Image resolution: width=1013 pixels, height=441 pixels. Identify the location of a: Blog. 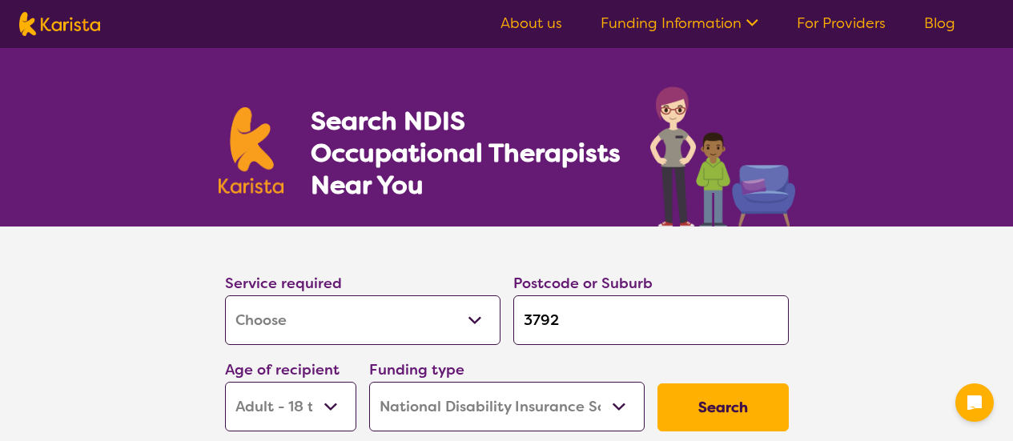
(940, 23).